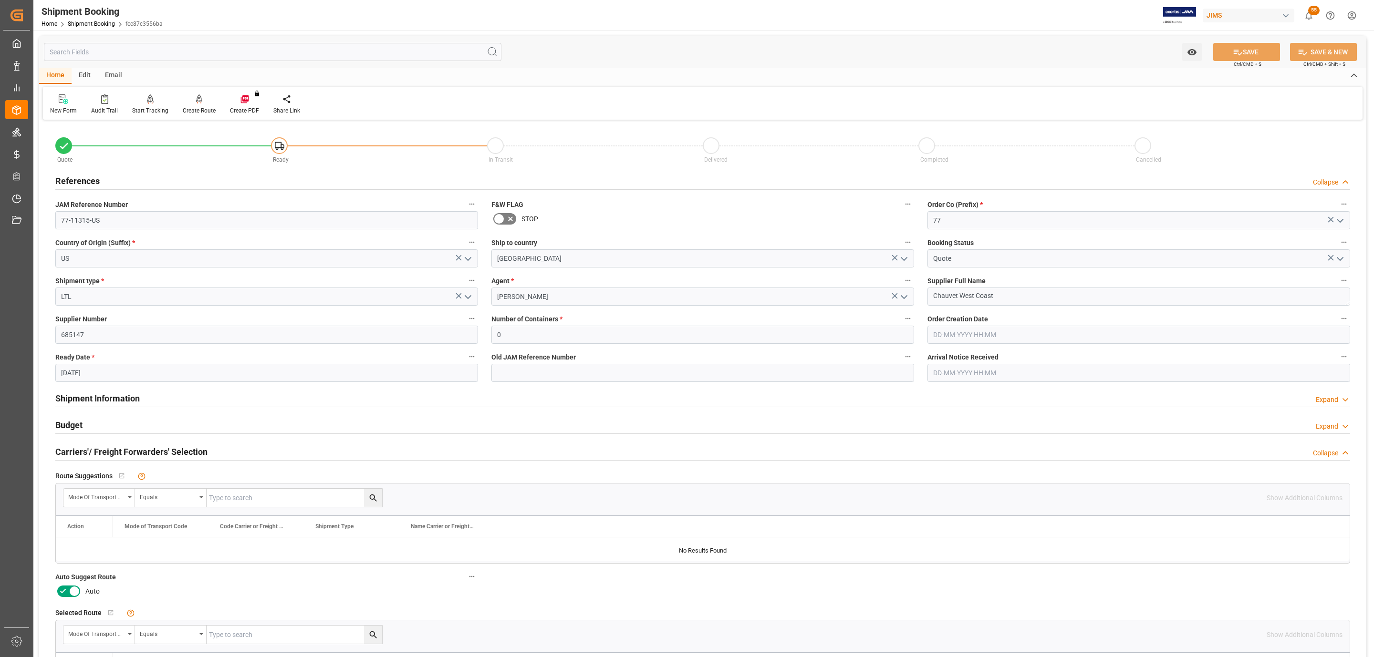  What do you see at coordinates (155, 527) in the screenshot?
I see `span: Mode of Transport Code` at bounding box center [155, 527].